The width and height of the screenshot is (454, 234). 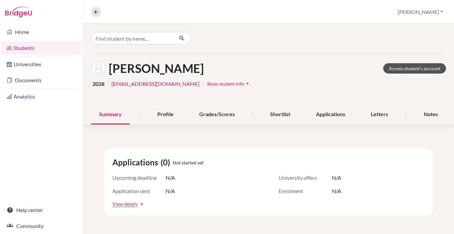 What do you see at coordinates (167, 162) in the screenshot?
I see `span: (0)` at bounding box center [167, 162].